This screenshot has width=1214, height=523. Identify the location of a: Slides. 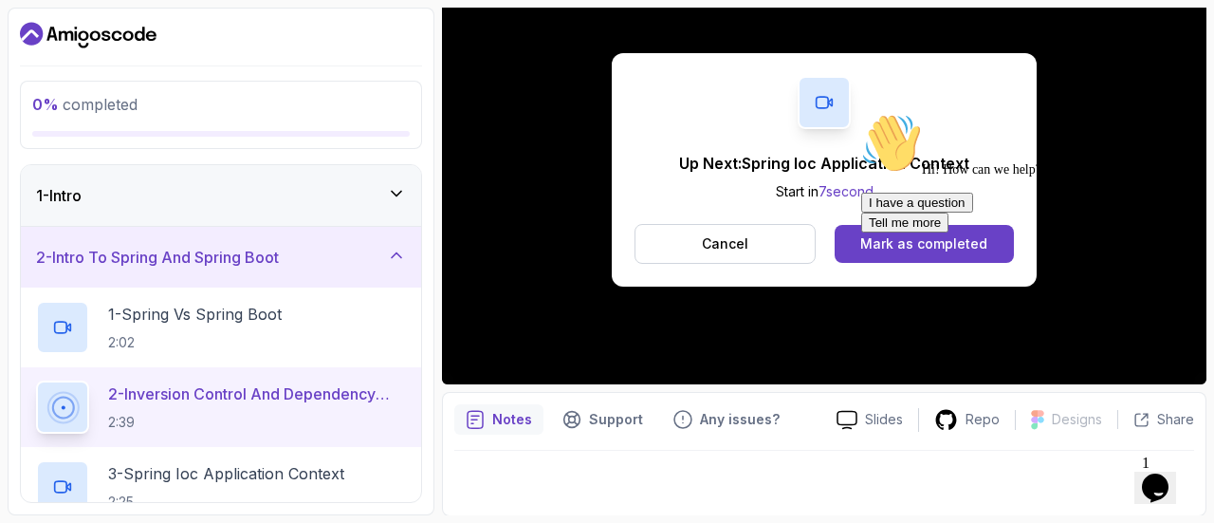
(870, 419).